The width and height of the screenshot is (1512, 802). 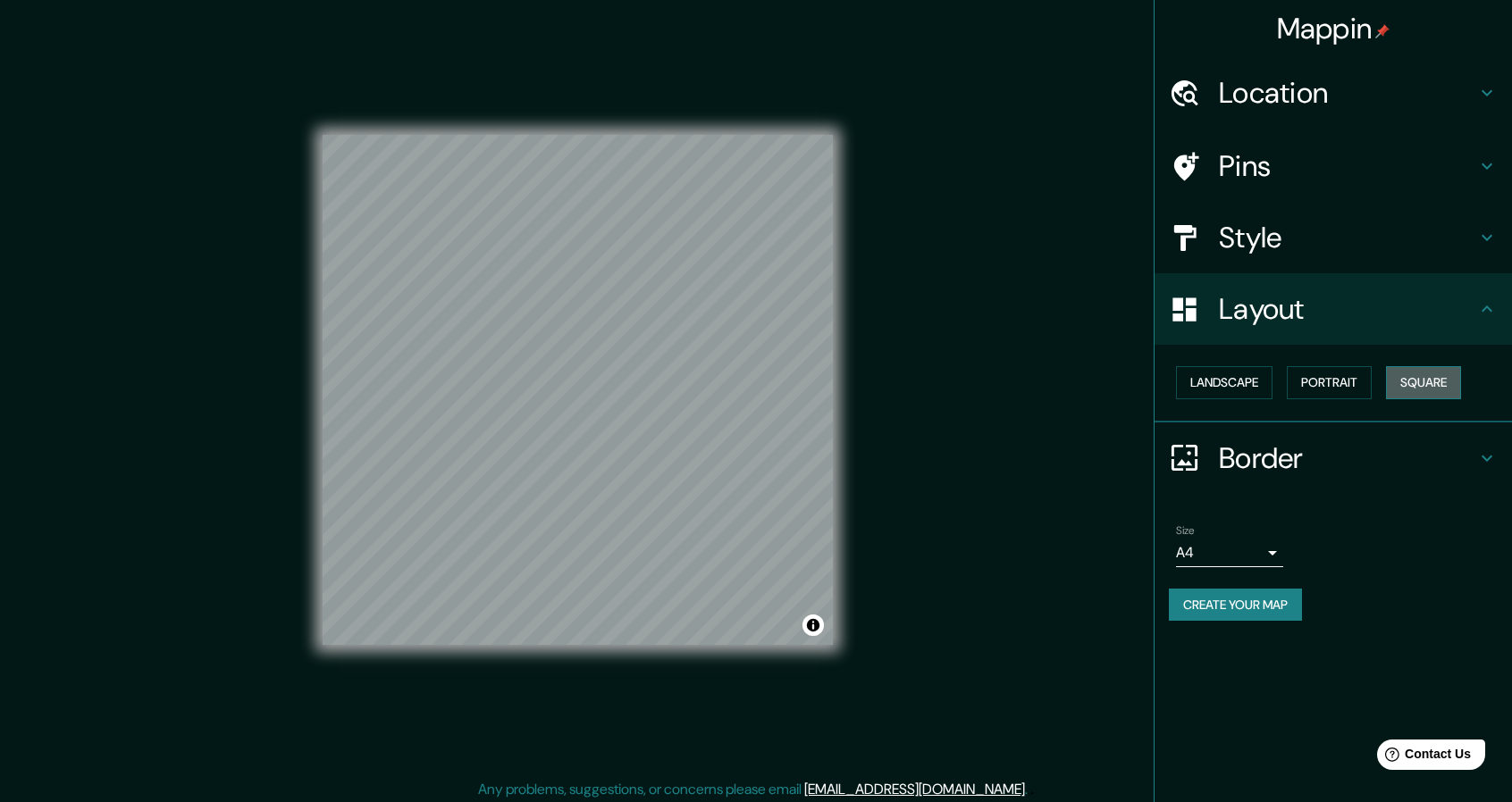 I want to click on button: Landscape, so click(x=1224, y=382).